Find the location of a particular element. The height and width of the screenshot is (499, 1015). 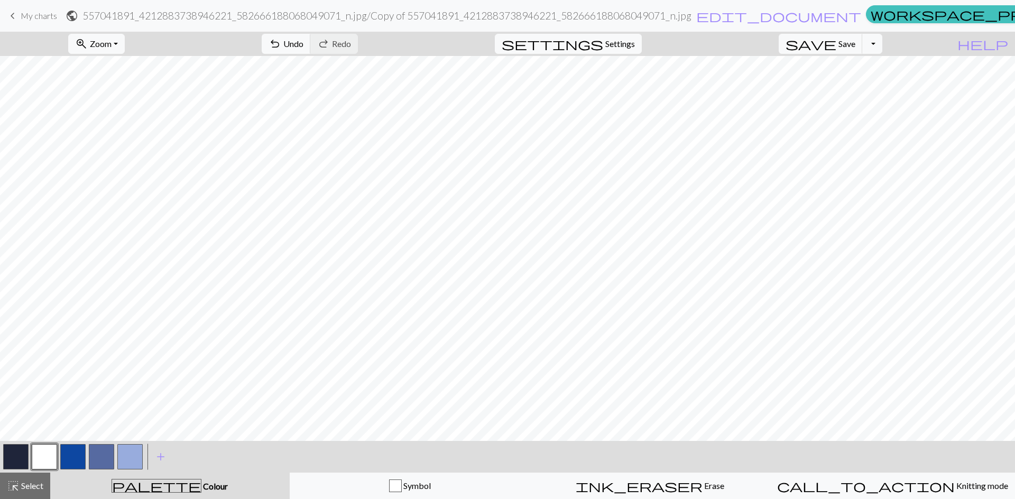

h2: 557041891_4212883738946221_582666188068049071_n.jpg / Copy of 557041891_4212883738946221_58266618... is located at coordinates (387, 15).